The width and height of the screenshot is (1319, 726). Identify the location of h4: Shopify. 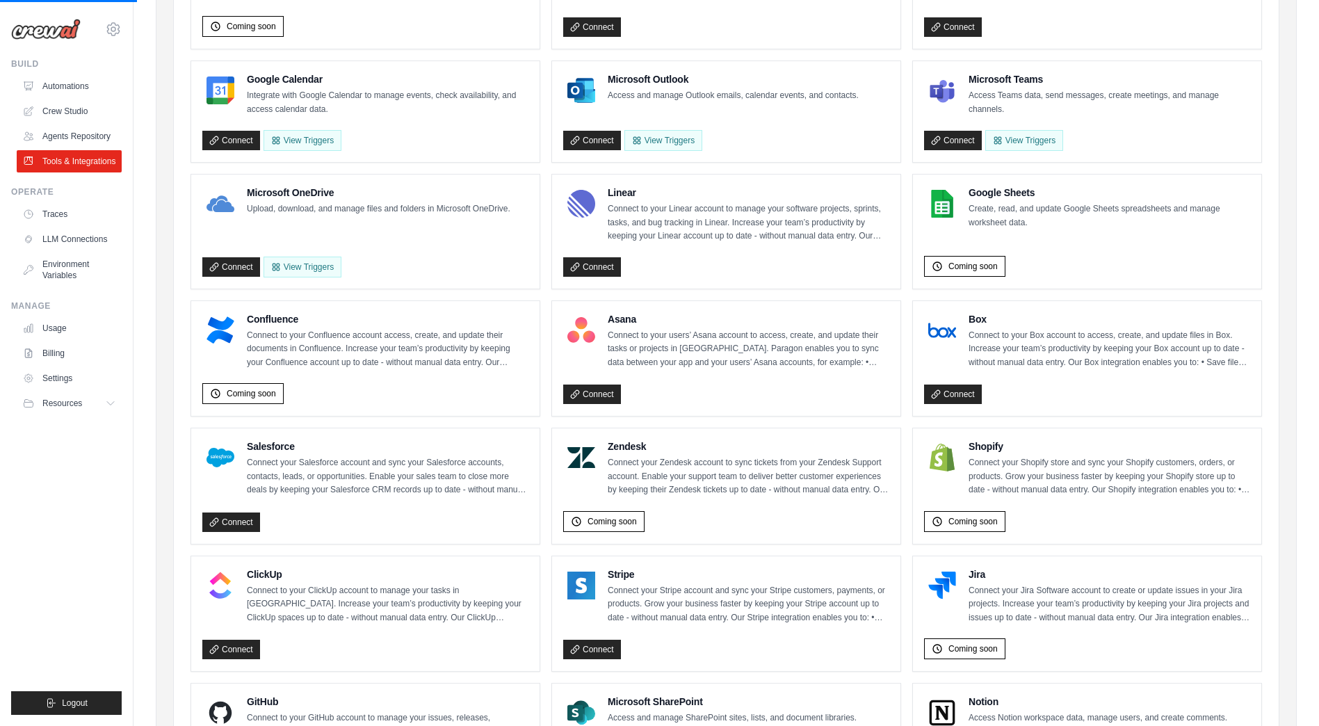
(1109, 446).